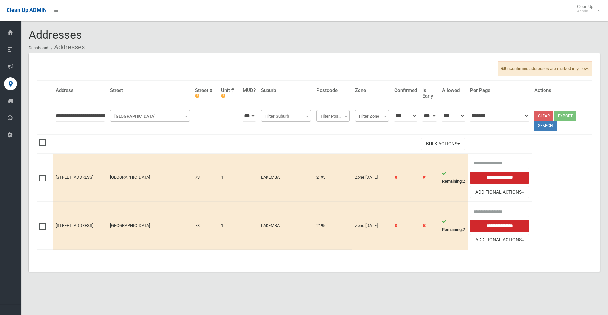 This screenshot has width=608, height=315. Describe the element at coordinates (565, 116) in the screenshot. I see `button: Export` at that location.